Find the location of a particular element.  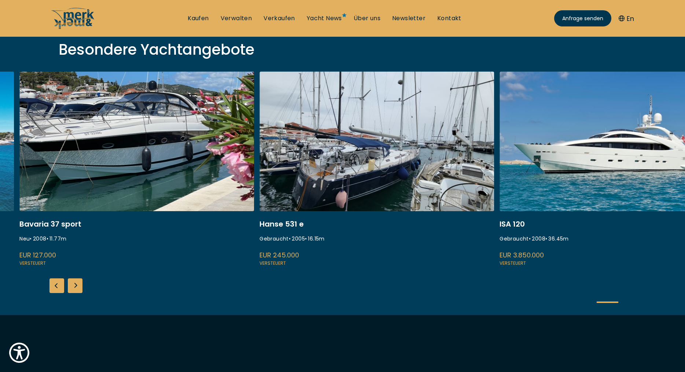

a: Anfrage senden is located at coordinates (583, 18).